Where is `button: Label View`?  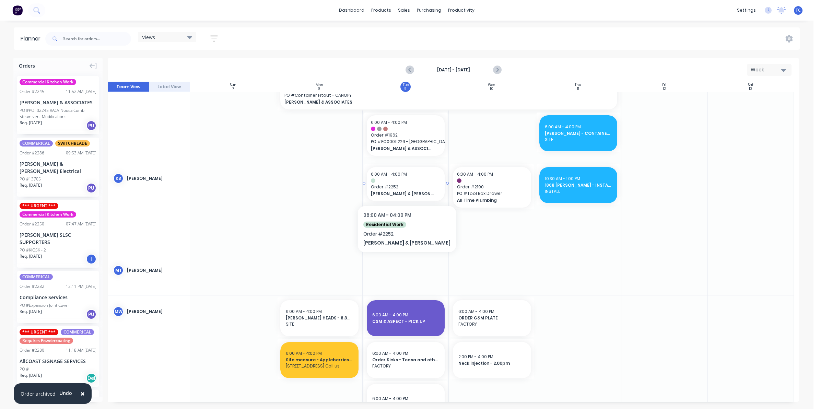 button: Label View is located at coordinates (170, 87).